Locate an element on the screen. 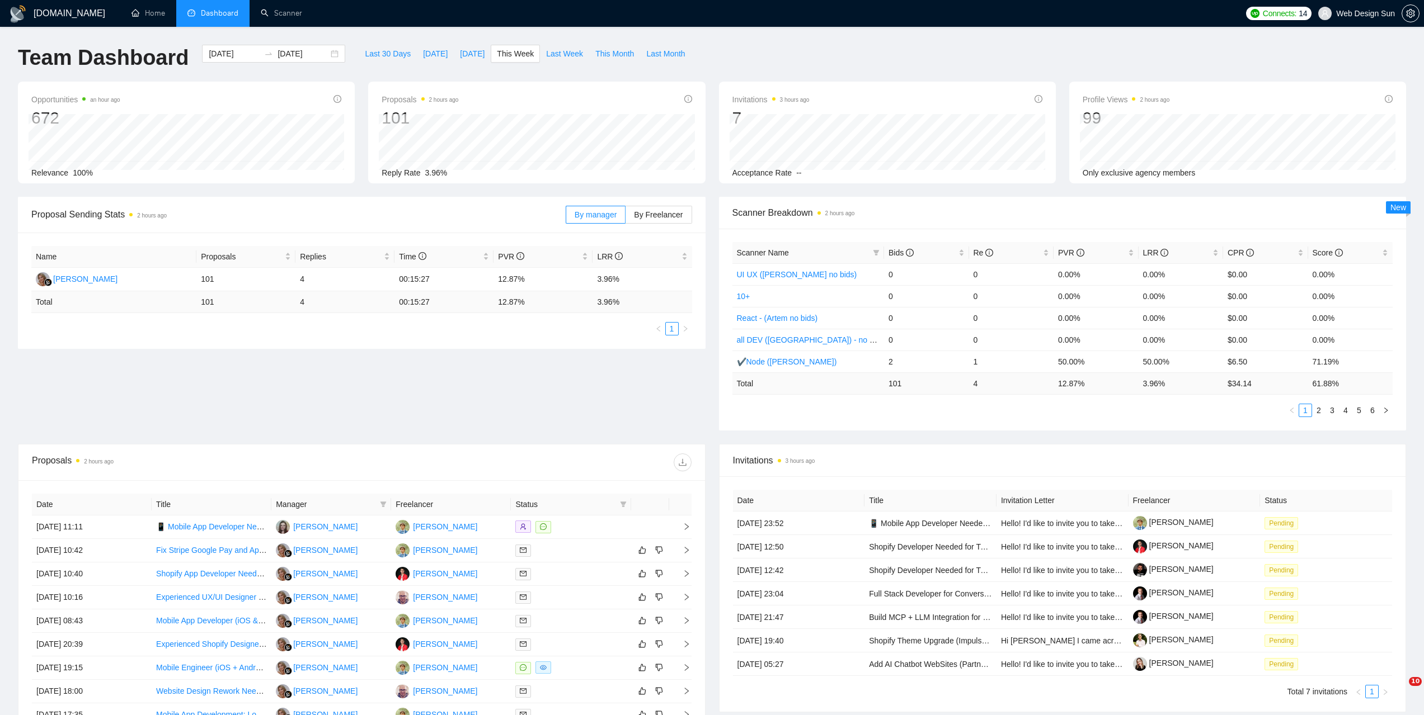 The height and width of the screenshot is (715, 1424). time: an hour ago is located at coordinates (105, 100).